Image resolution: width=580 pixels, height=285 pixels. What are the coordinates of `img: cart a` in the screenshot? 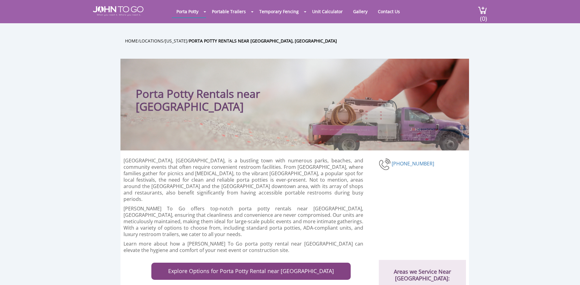 It's located at (483, 10).